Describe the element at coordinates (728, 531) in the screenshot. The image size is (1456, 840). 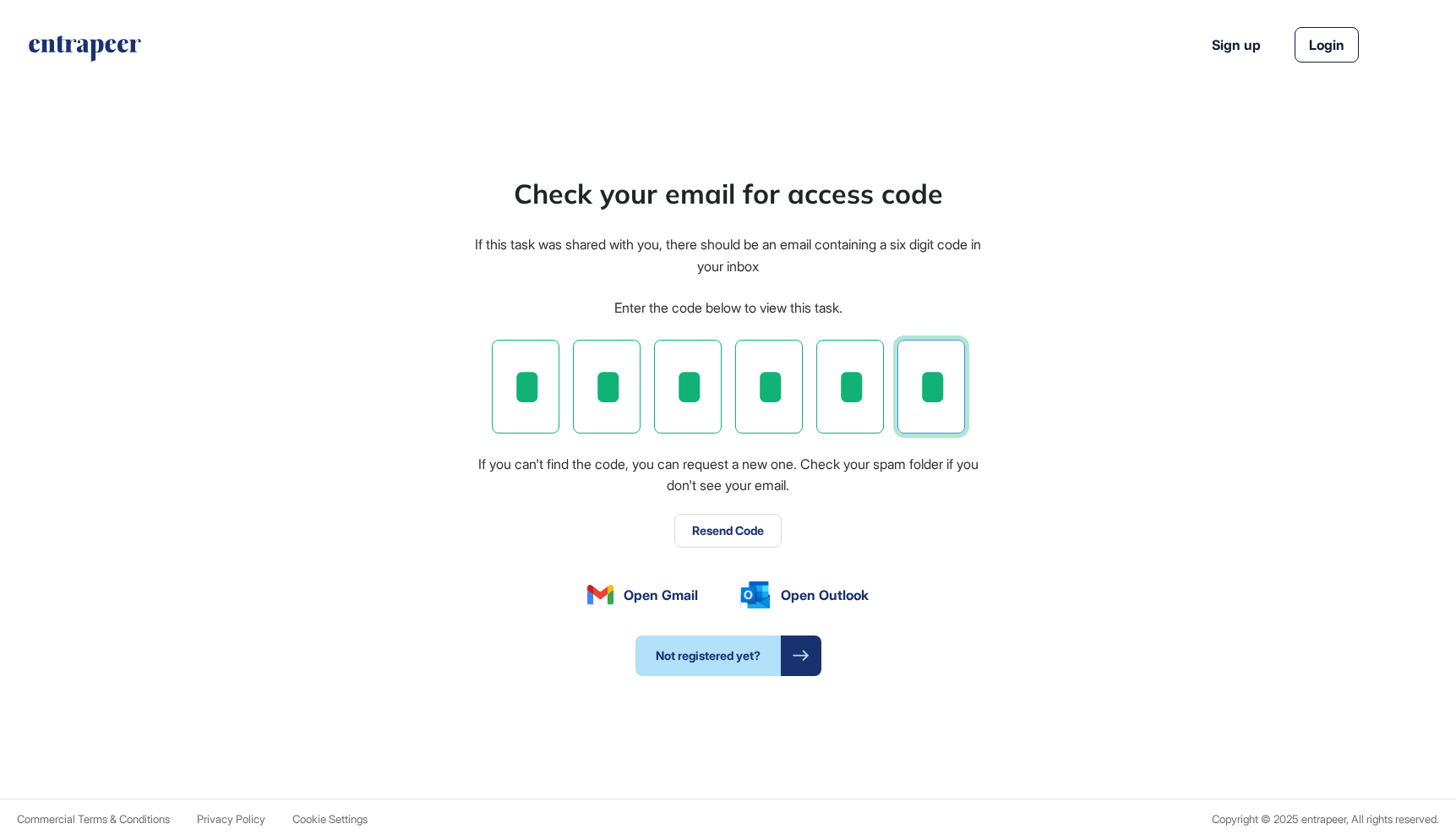
I see `button: Resend Code` at that location.